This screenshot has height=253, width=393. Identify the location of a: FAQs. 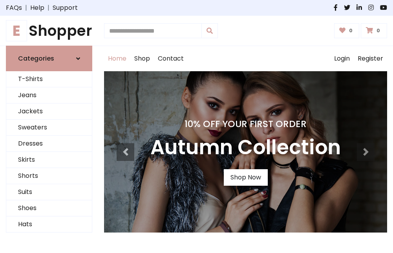
(14, 8).